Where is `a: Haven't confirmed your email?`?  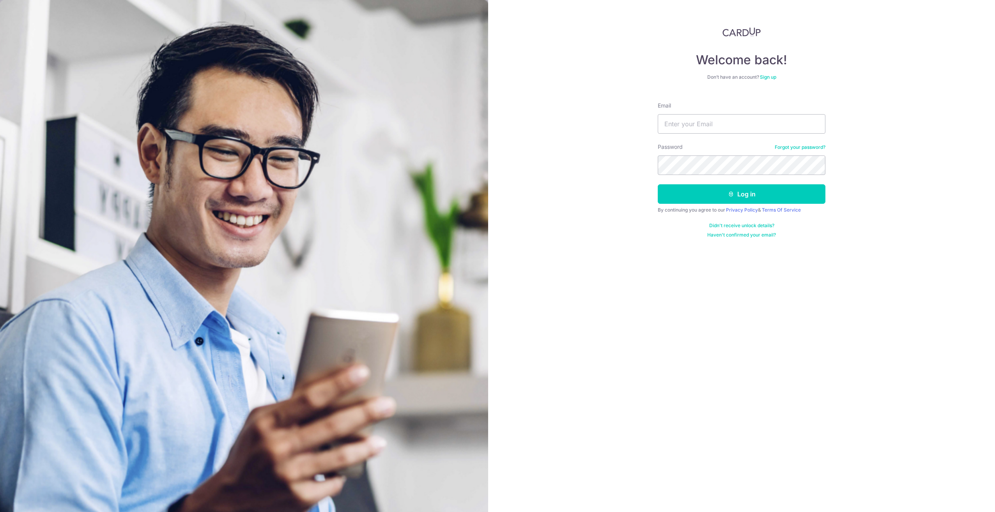 a: Haven't confirmed your email? is located at coordinates (742, 235).